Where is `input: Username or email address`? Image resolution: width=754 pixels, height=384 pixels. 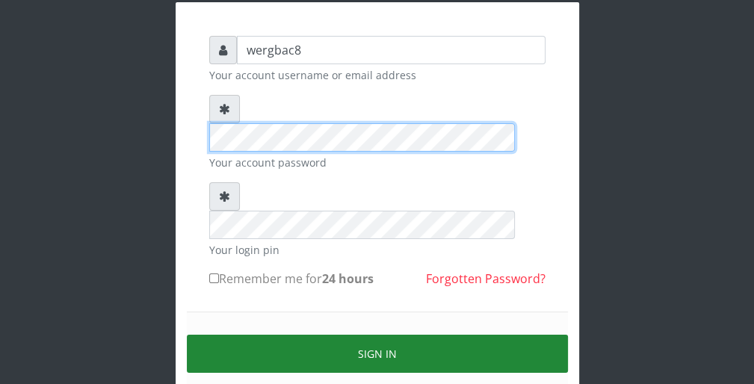
input: Username or email address is located at coordinates (391, 50).